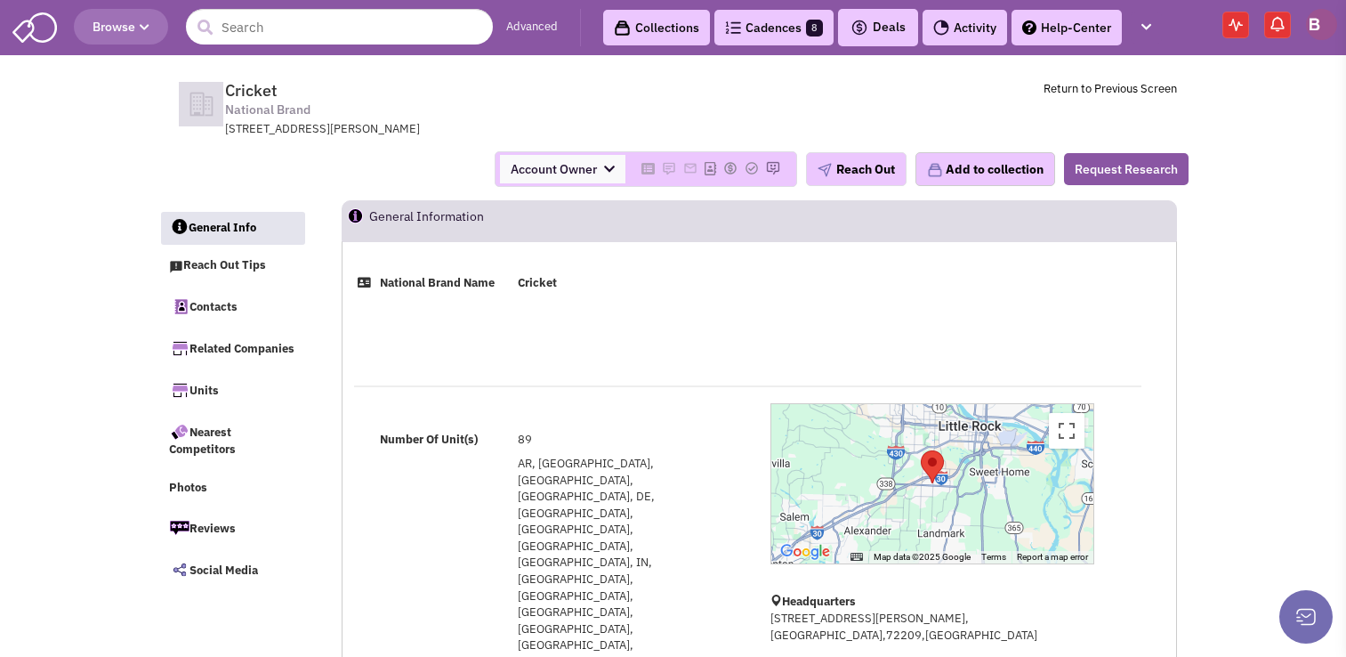 The width and height of the screenshot is (1346, 657). Describe the element at coordinates (733, 28) in the screenshot. I see `img: Cadences_logo.png` at that location.